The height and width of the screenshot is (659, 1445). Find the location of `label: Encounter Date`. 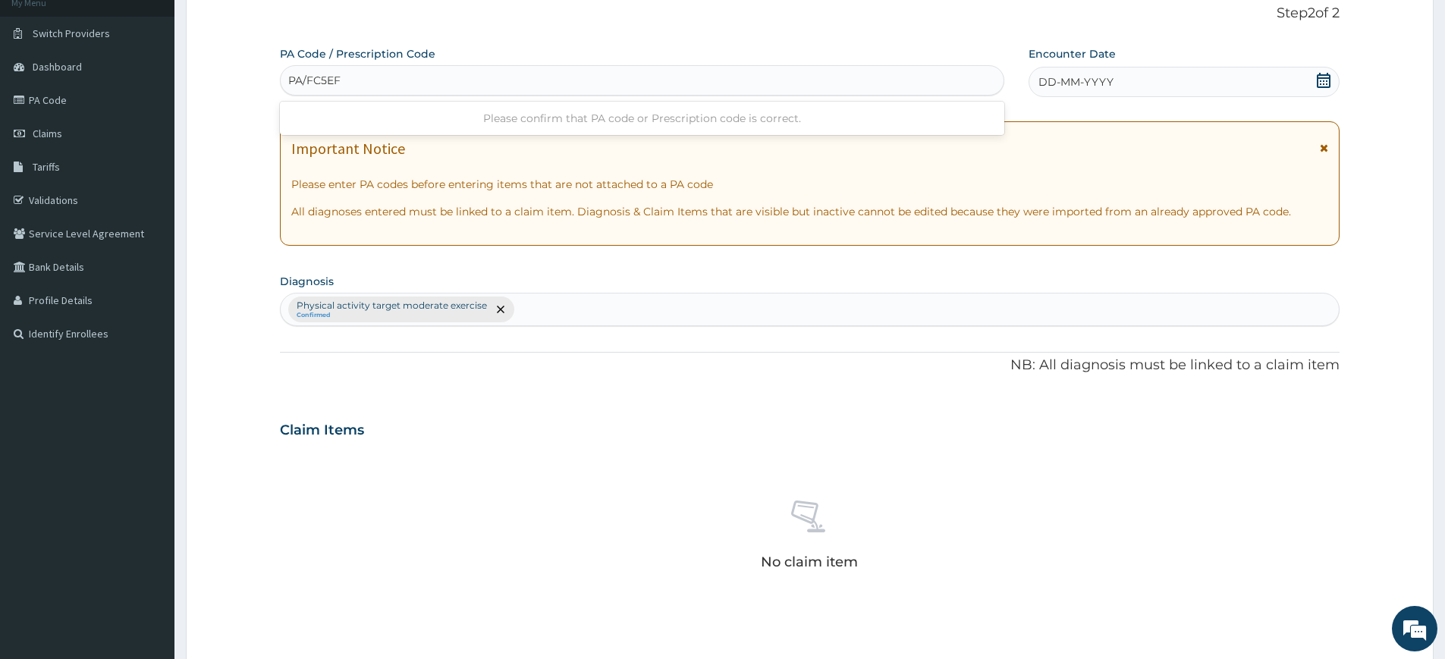

label: Encounter Date is located at coordinates (1072, 54).